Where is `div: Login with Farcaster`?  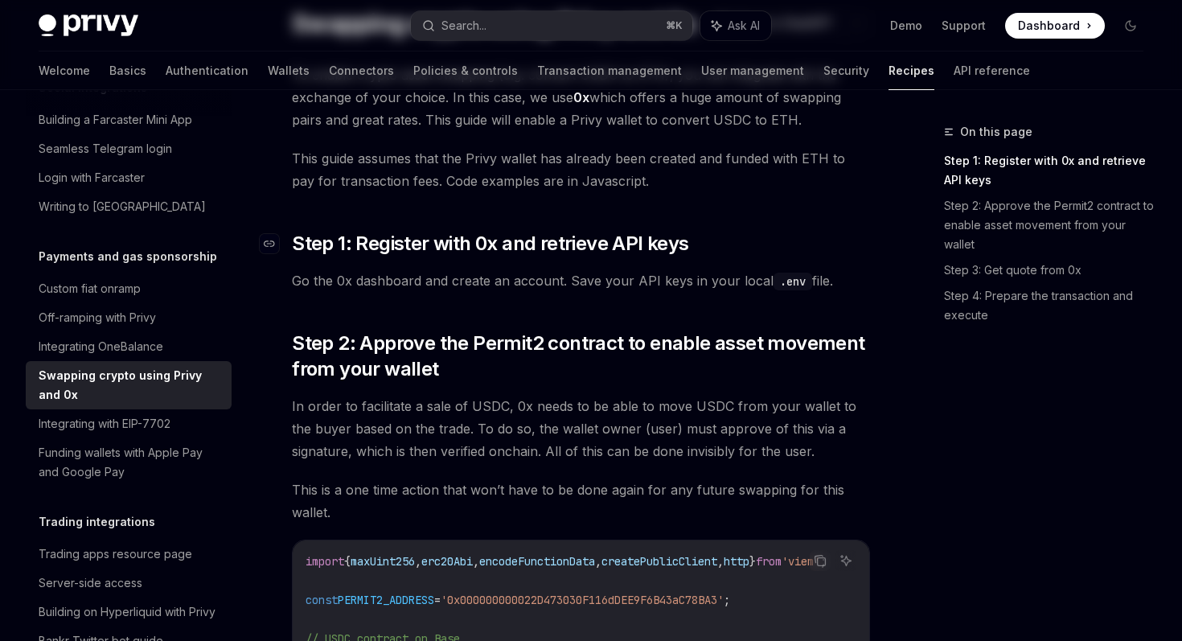
div: Login with Farcaster is located at coordinates (92, 178).